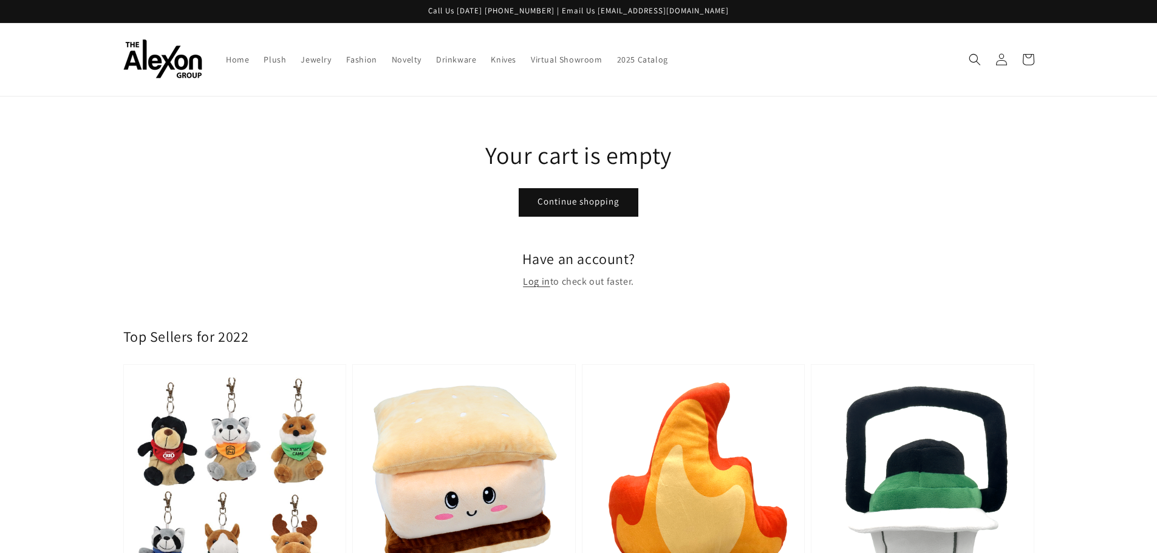 This screenshot has height=553, width=1157. I want to click on span: Knives, so click(503, 60).